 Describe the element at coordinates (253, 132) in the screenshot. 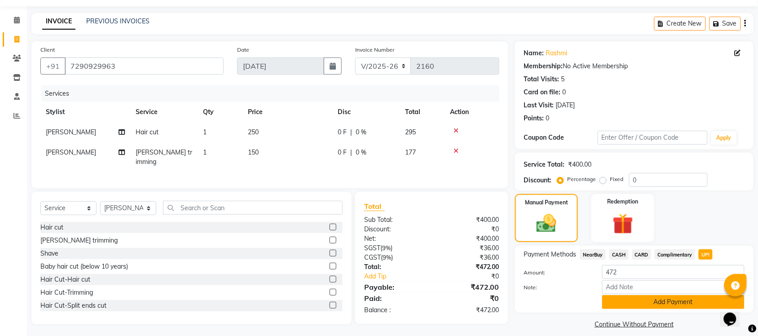

I see `span: 250` at that location.